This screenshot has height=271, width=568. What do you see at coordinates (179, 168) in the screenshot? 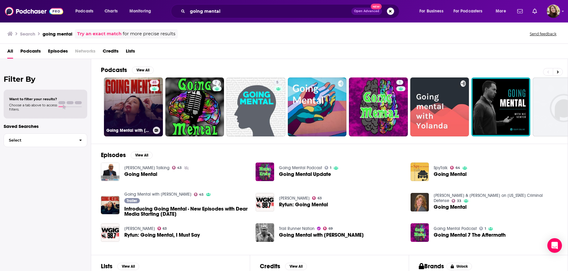
I see `span: 43` at bounding box center [179, 168].